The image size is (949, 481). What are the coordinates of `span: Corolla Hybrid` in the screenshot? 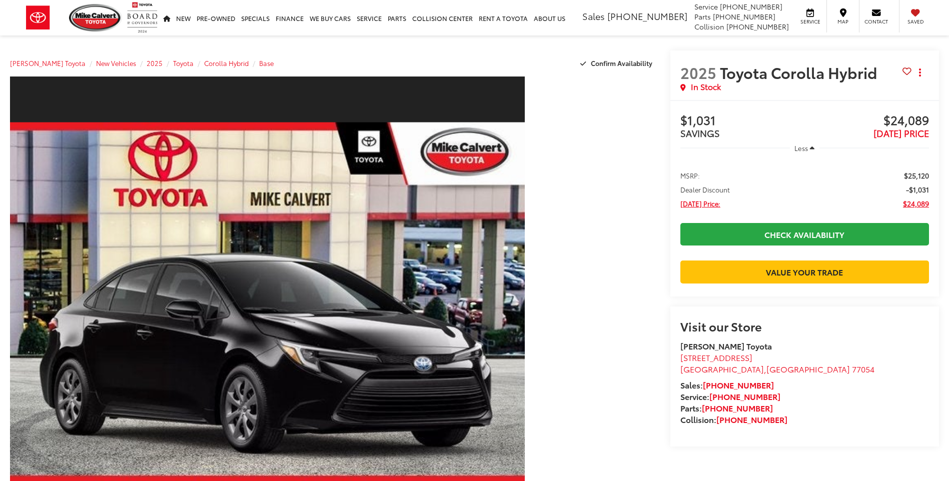 It's located at (226, 63).